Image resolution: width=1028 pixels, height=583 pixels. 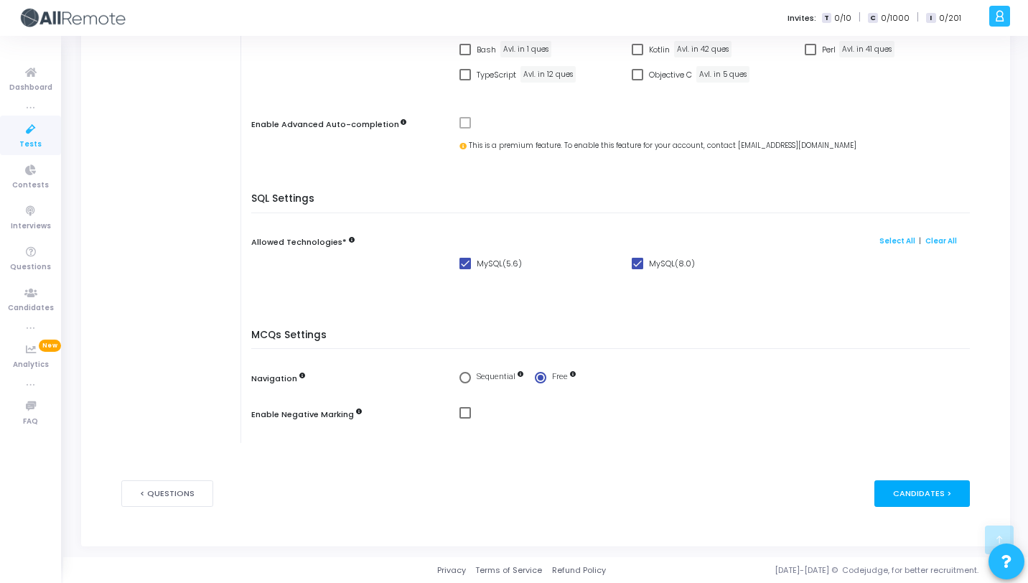 I want to click on label: Invites:, so click(x=802, y=18).